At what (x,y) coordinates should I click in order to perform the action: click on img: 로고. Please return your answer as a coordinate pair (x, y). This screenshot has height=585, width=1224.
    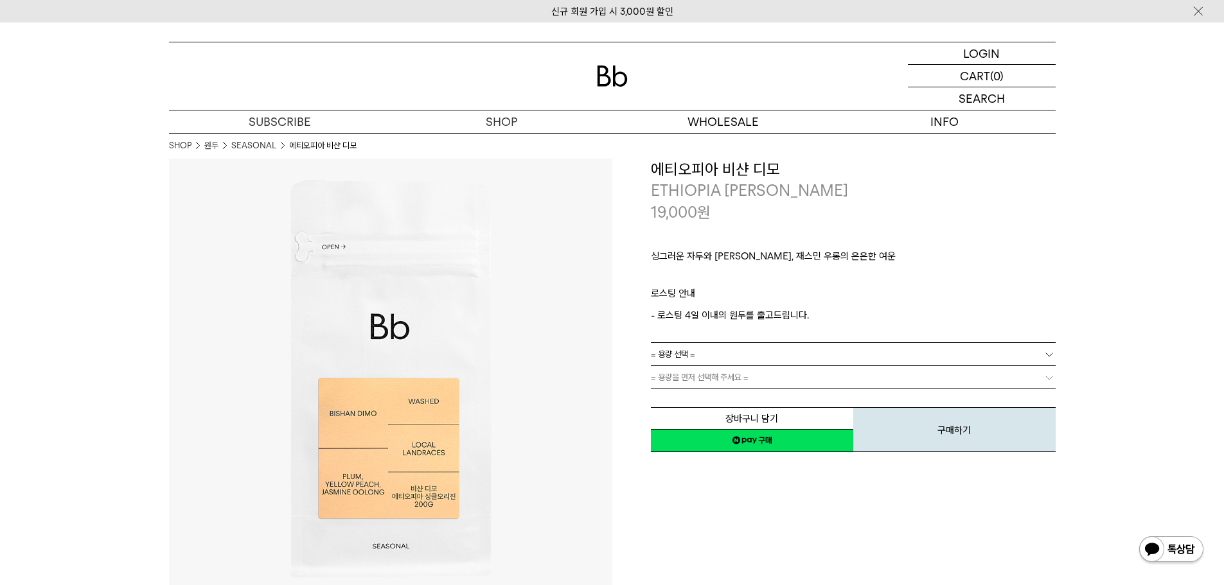
    Looking at the image, I should click on (612, 76).